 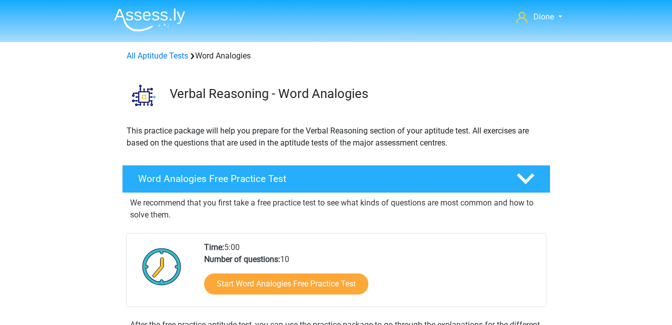 I want to click on p: This practice package will help you prepare for the Verbal Reasoning section of your aptitude tes..., so click(x=336, y=137).